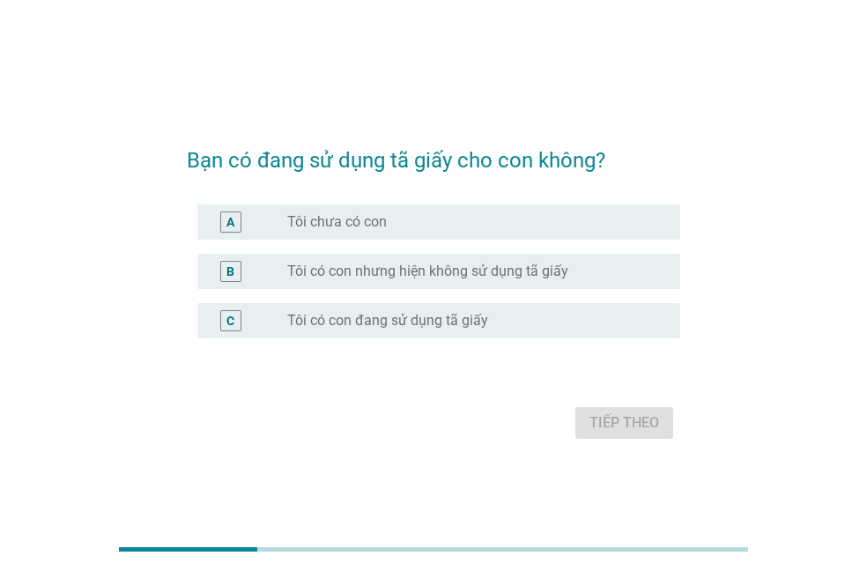  I want to click on label: Tôi chưa có con, so click(336, 222).